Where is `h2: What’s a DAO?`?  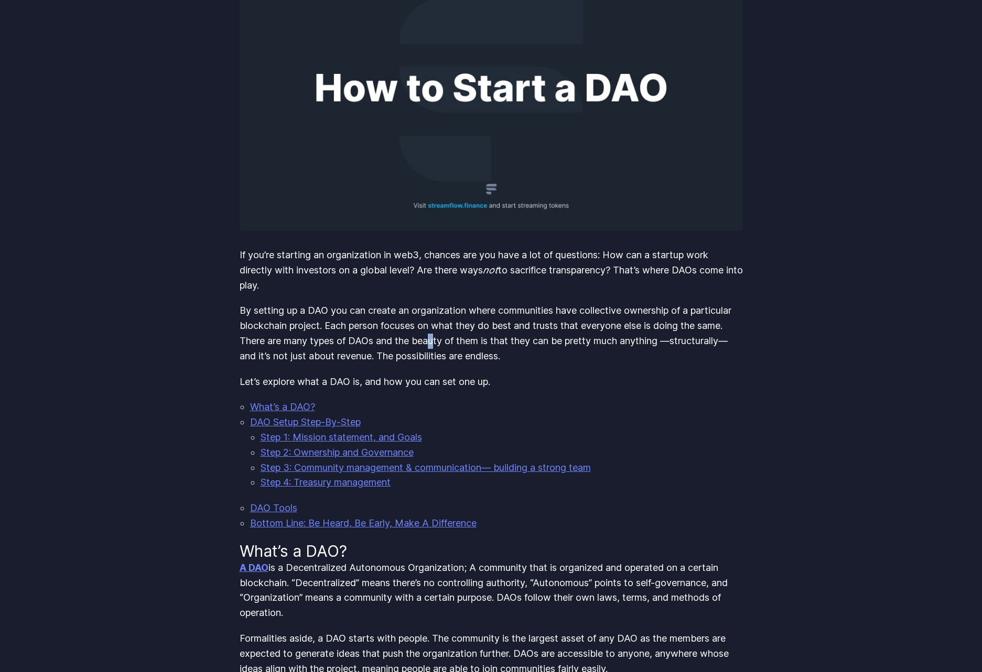
h2: What’s a DAO? is located at coordinates (491, 551).